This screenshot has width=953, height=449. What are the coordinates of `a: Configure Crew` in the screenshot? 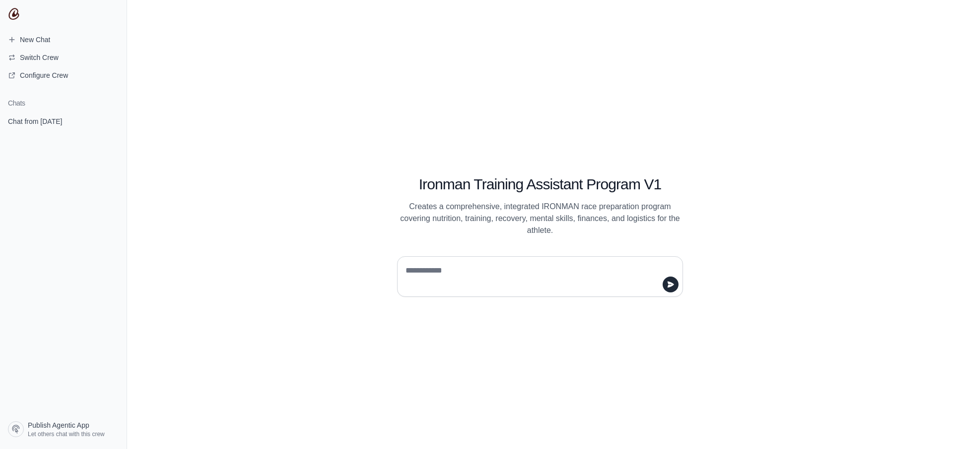 It's located at (63, 75).